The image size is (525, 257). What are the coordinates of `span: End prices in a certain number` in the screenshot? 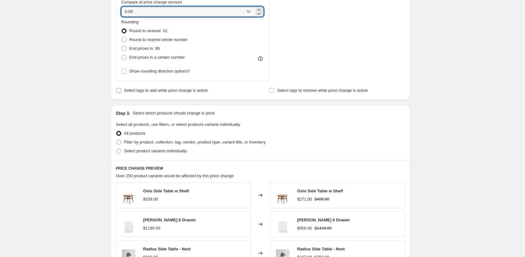 It's located at (157, 57).